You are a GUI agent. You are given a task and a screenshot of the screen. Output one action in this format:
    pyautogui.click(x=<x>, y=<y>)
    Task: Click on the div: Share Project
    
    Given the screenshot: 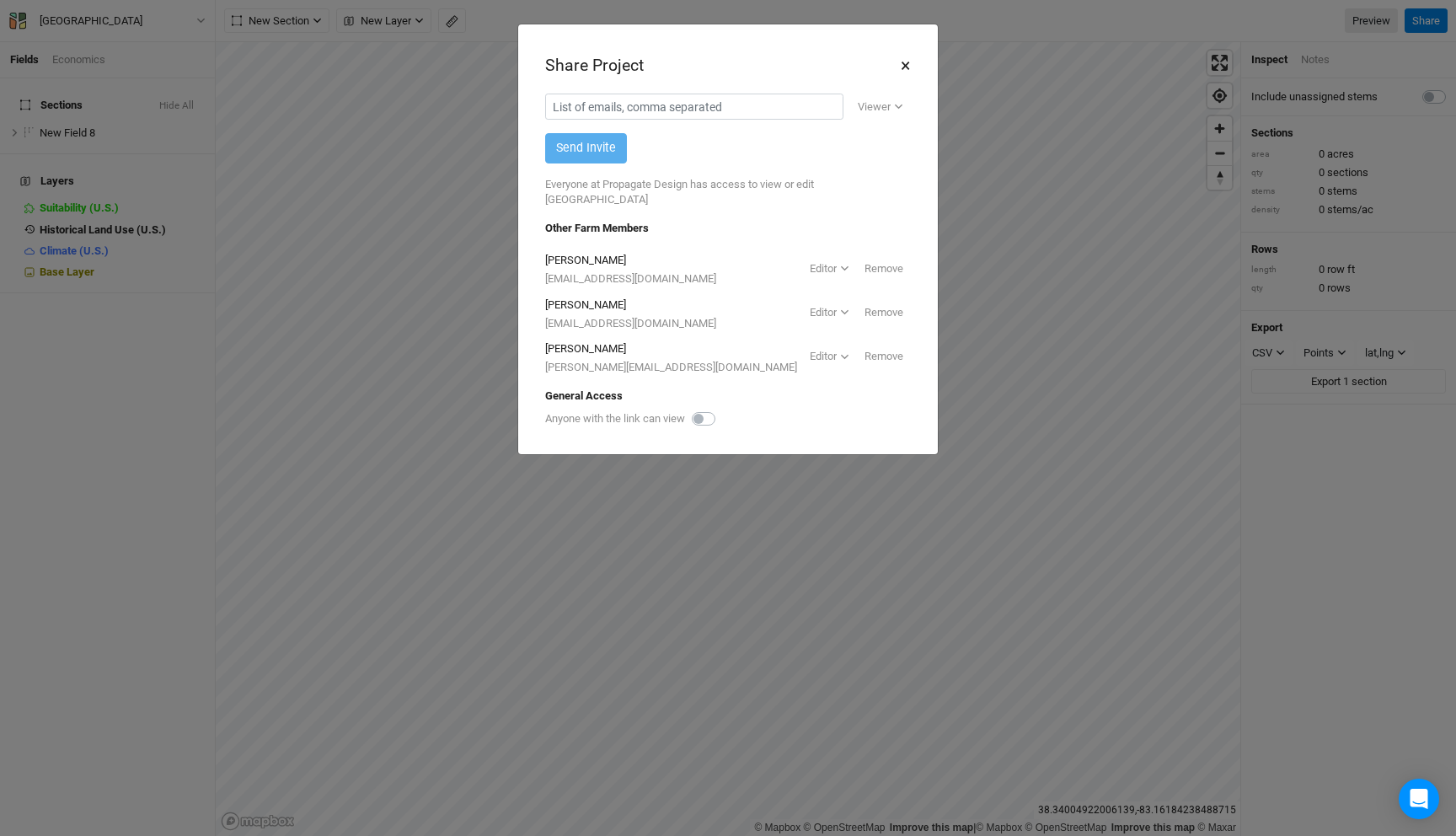 What is the action you would take?
    pyautogui.click(x=594, y=64)
    